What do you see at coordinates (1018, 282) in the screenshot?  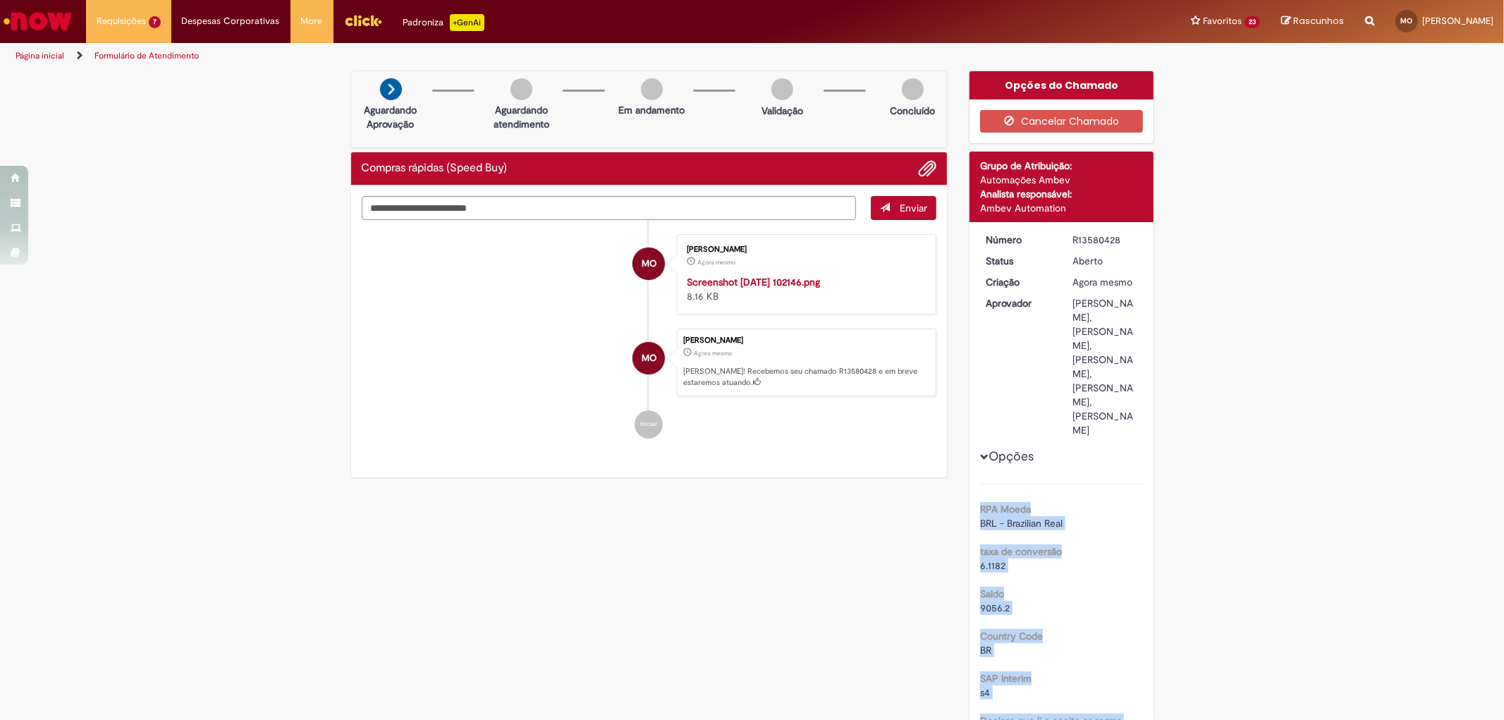 I see `dt: Criação` at bounding box center [1018, 282].